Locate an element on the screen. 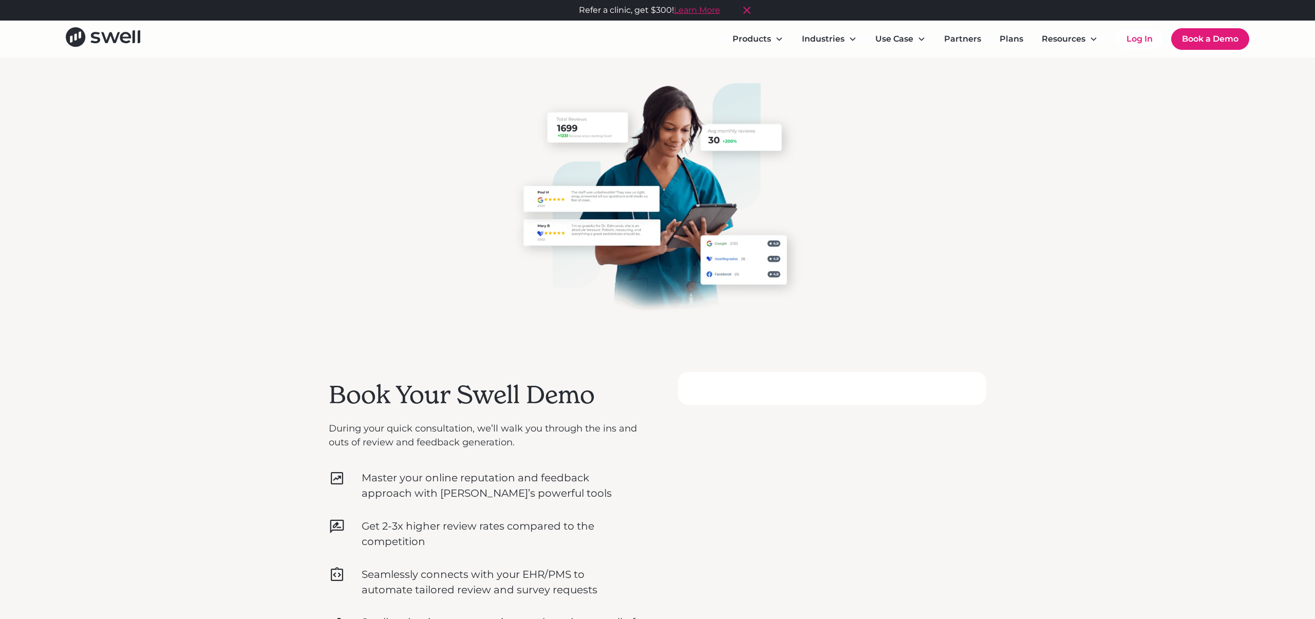 Image resolution: width=1315 pixels, height=619 pixels. p: During your quick consultation, we’ll walk you through the ins and outs of review and feedback ge... is located at coordinates (483, 436).